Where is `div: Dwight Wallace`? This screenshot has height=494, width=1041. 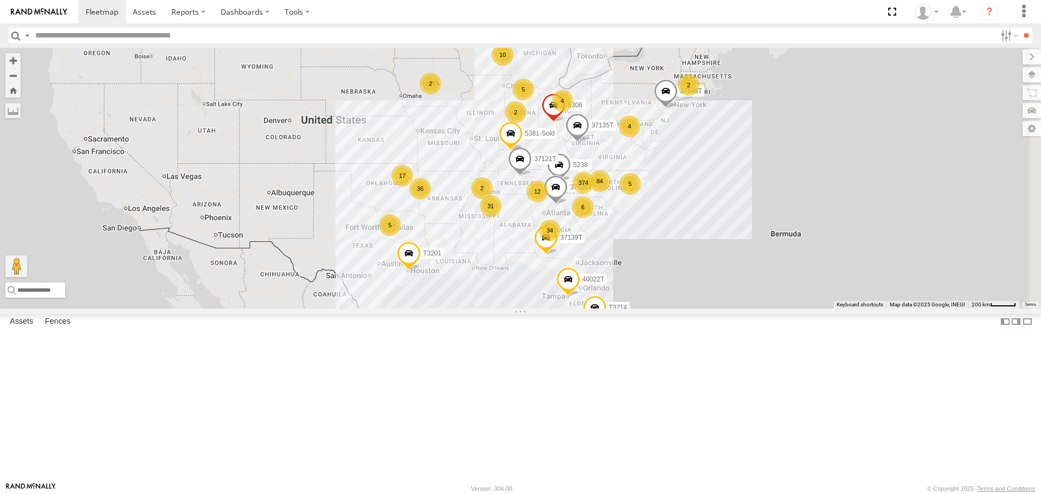
div: Dwight Wallace is located at coordinates (927, 12).